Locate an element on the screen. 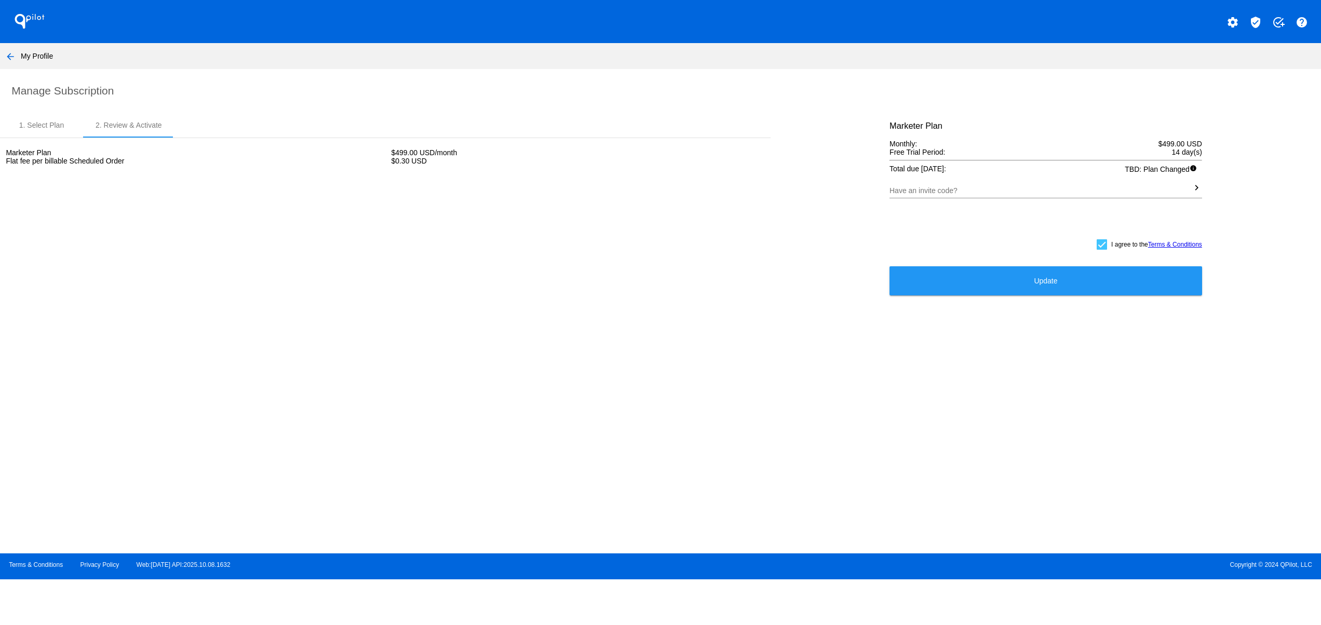  mat-icon: info is located at coordinates (1196, 171).